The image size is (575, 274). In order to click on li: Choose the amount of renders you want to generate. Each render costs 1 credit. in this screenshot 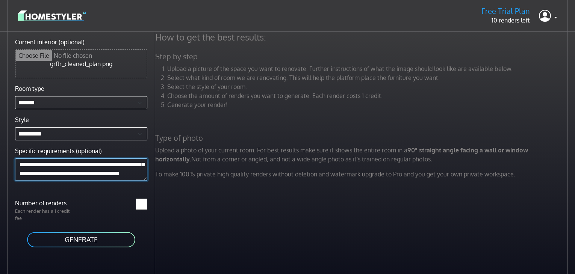, I will do `click(368, 96)`.